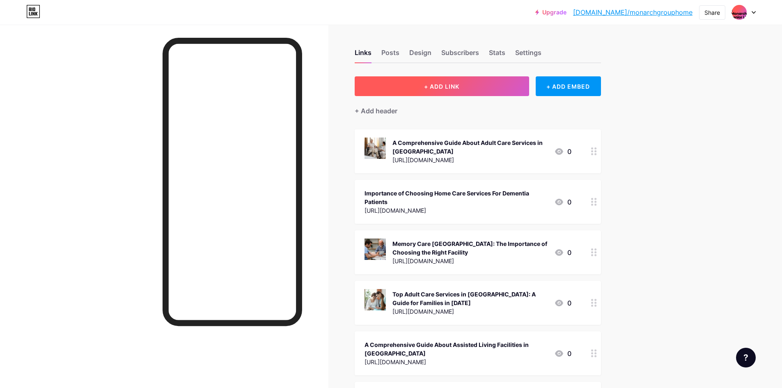  I want to click on div: Share, so click(712, 12).